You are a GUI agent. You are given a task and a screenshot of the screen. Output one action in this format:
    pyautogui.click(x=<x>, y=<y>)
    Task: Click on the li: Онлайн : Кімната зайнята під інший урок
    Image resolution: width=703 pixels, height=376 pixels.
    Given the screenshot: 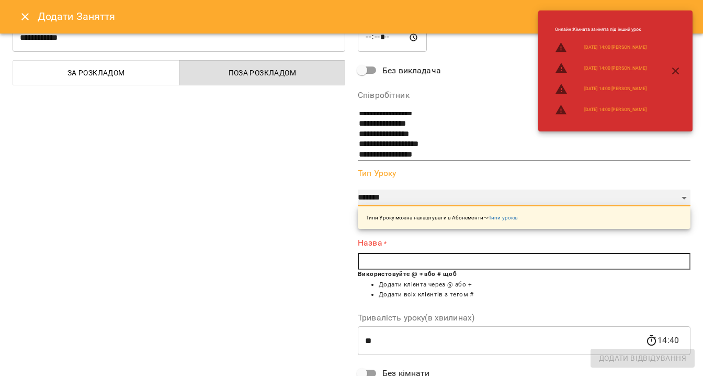 What is the action you would take?
    pyautogui.click(x=601, y=29)
    